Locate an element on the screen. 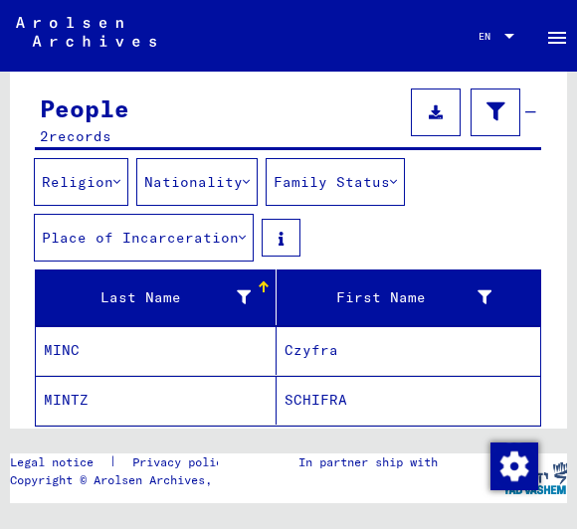 Image resolution: width=577 pixels, height=529 pixels. img: Change consent is located at coordinates (515, 467).